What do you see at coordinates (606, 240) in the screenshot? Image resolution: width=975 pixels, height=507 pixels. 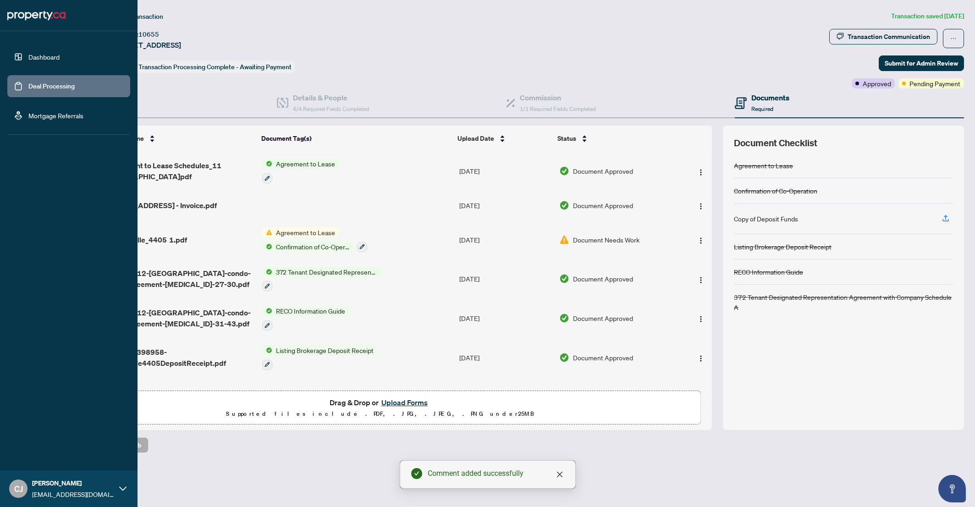 I see `span: Document Needs Work` at bounding box center [606, 240].